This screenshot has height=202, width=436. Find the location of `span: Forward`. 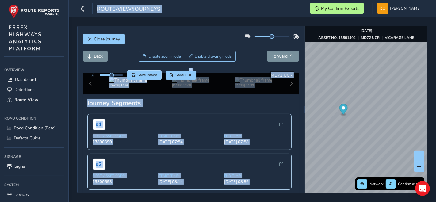

span: Forward is located at coordinates (280, 56).